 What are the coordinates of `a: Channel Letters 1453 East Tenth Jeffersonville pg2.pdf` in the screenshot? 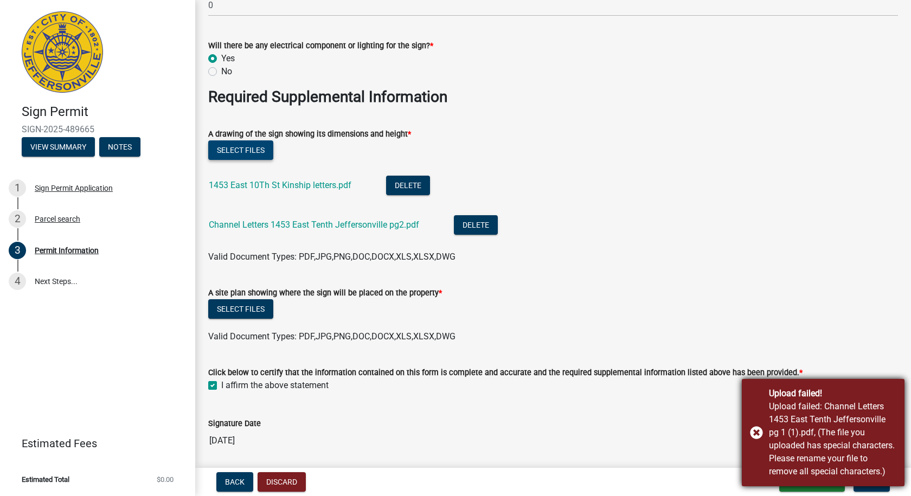 It's located at (314, 224).